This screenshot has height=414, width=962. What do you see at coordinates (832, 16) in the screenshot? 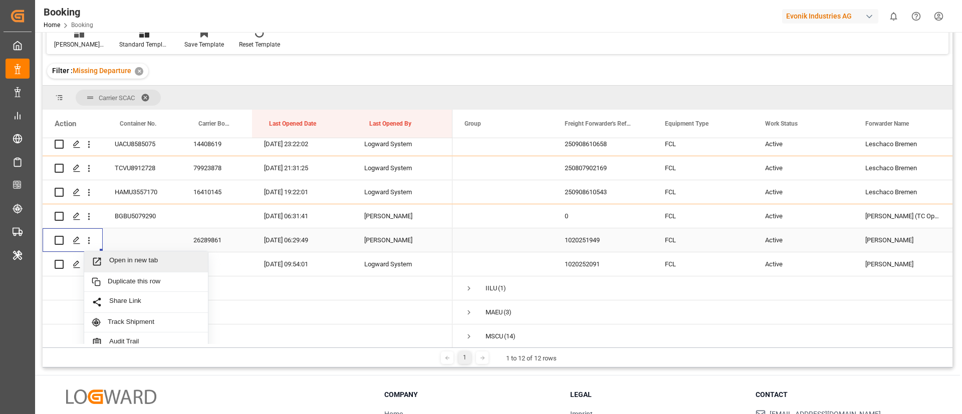
I see `button: Evonik Industries AG` at bounding box center [832, 16].